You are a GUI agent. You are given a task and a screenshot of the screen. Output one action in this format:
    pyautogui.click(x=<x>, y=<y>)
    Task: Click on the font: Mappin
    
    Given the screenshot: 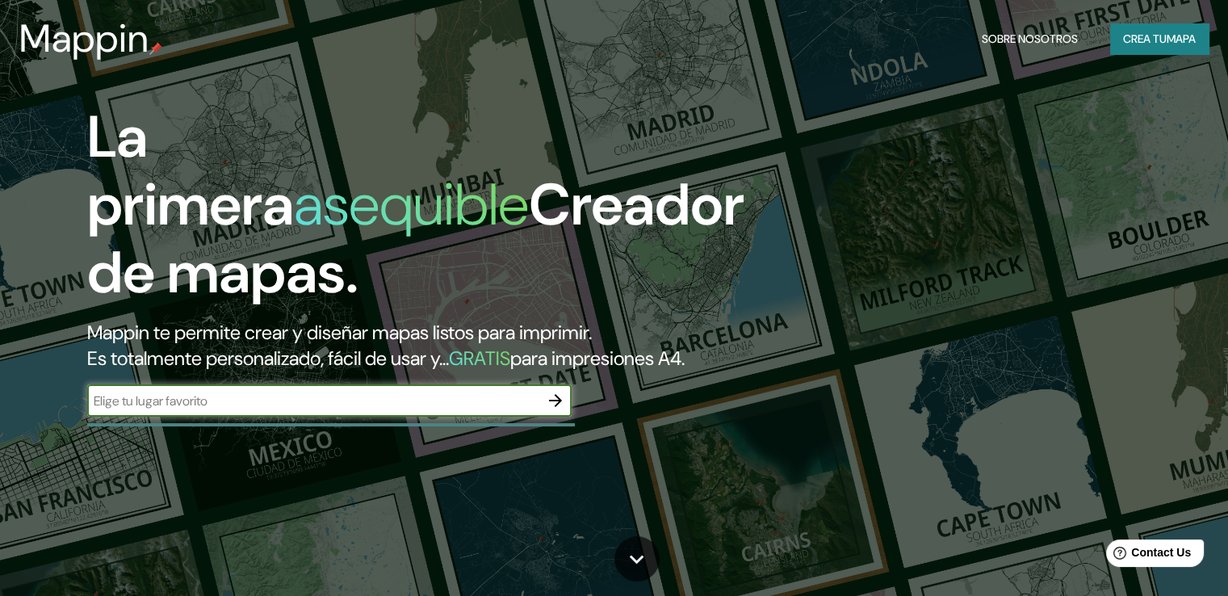 What is the action you would take?
    pyautogui.click(x=84, y=38)
    